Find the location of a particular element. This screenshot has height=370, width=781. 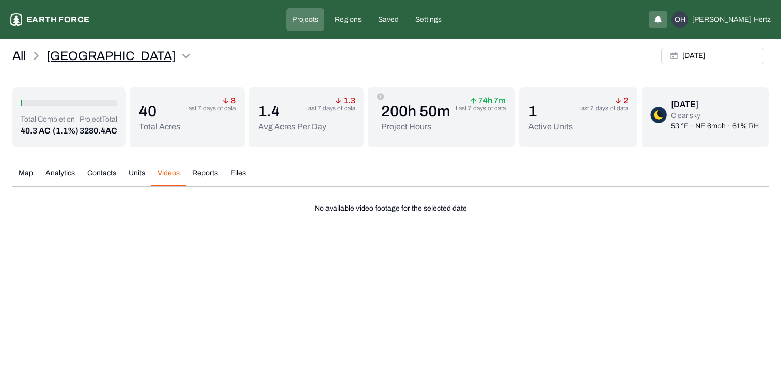

button: Units is located at coordinates (137, 177).